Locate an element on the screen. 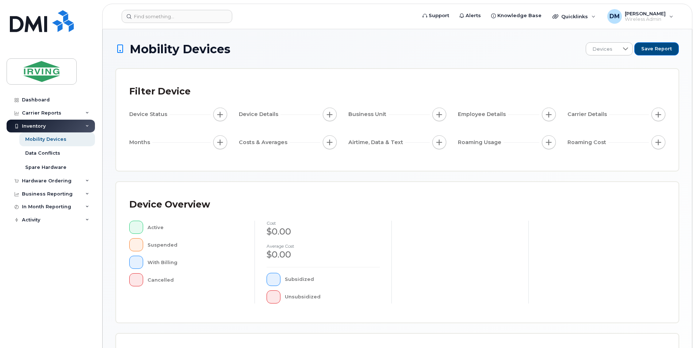  span: Roaming Cost is located at coordinates (588, 142).